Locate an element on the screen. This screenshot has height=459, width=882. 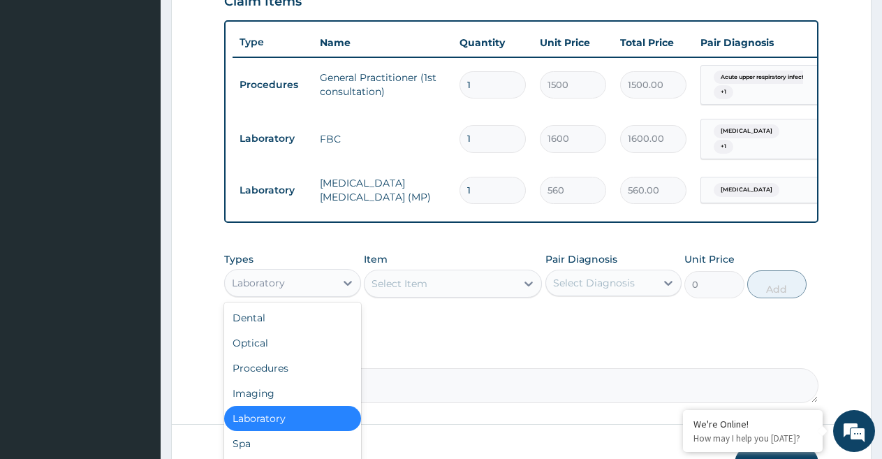
div: Select Item is located at coordinates (400, 284).